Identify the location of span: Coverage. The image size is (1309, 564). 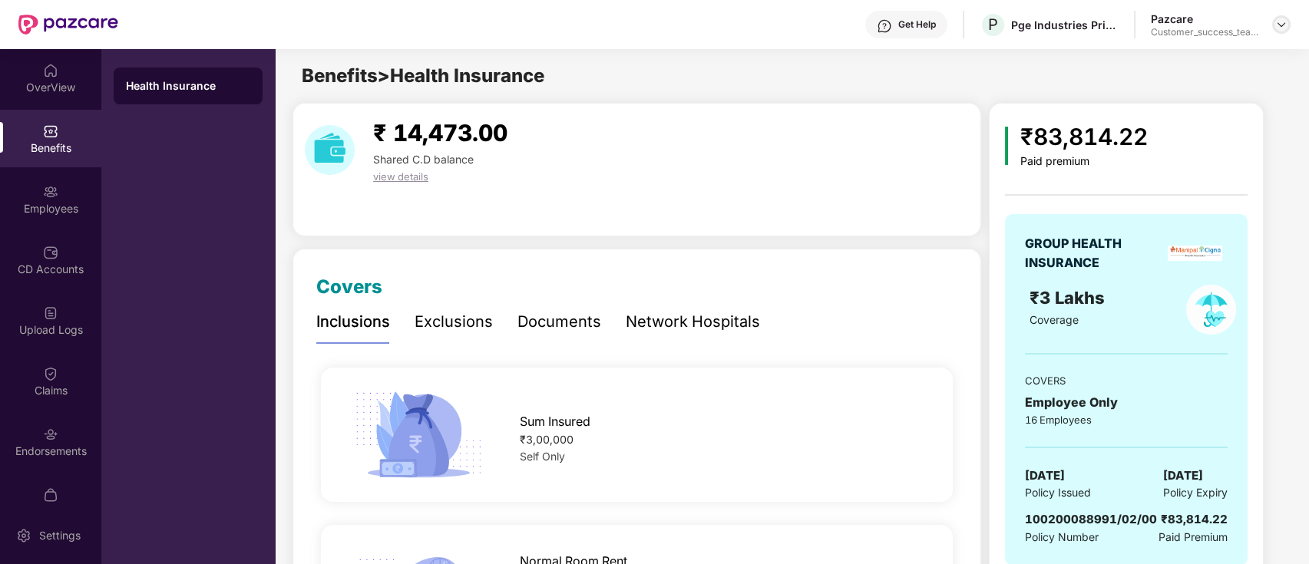
(1054, 319).